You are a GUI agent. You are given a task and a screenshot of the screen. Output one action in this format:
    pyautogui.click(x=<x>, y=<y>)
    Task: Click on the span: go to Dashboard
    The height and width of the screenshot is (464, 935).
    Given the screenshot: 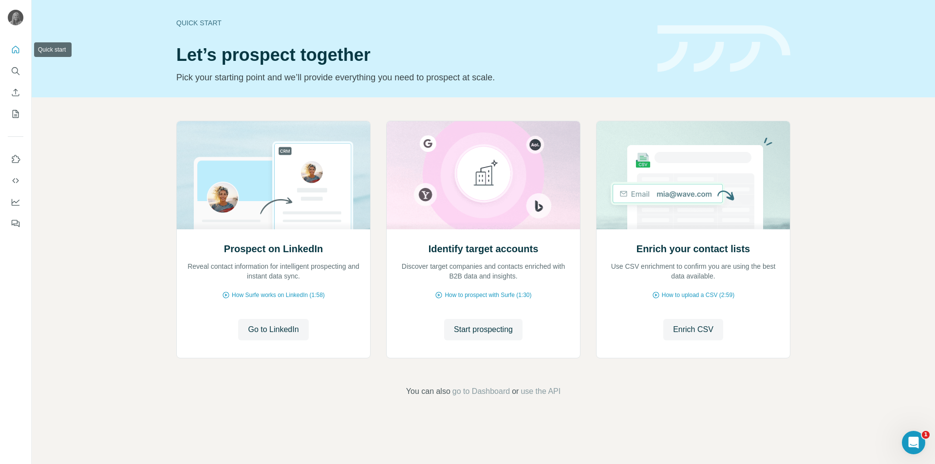 What is the action you would take?
    pyautogui.click(x=481, y=391)
    